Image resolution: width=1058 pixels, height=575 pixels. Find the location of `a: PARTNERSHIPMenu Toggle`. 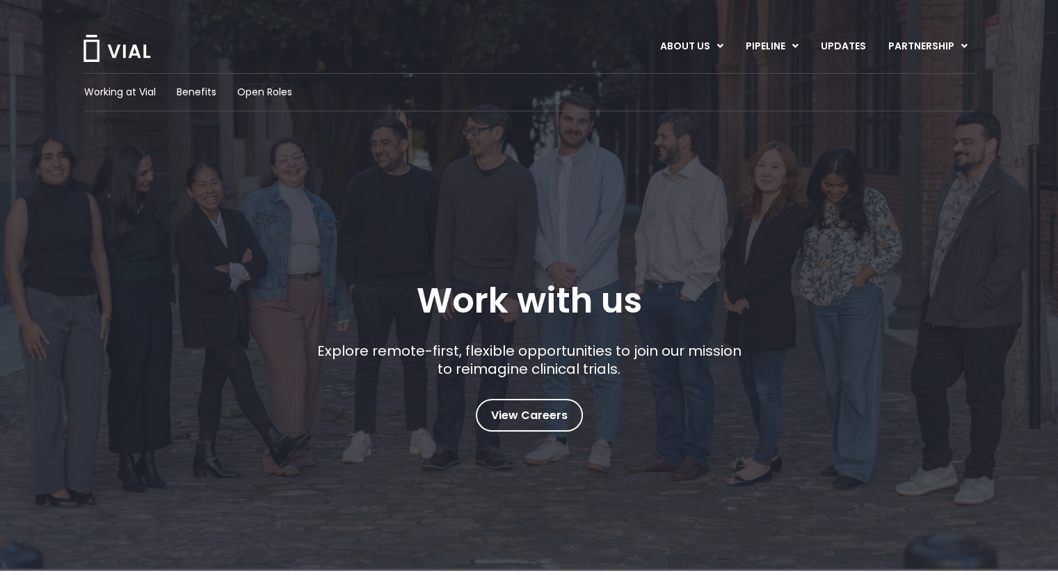

a: PARTNERSHIPMenu Toggle is located at coordinates (928, 47).